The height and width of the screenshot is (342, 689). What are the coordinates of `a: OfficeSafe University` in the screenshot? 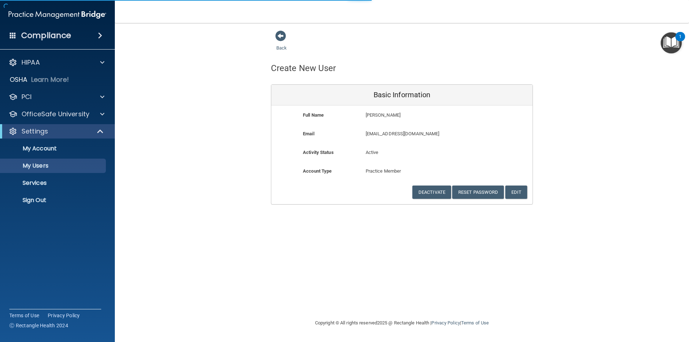 It's located at (56, 114).